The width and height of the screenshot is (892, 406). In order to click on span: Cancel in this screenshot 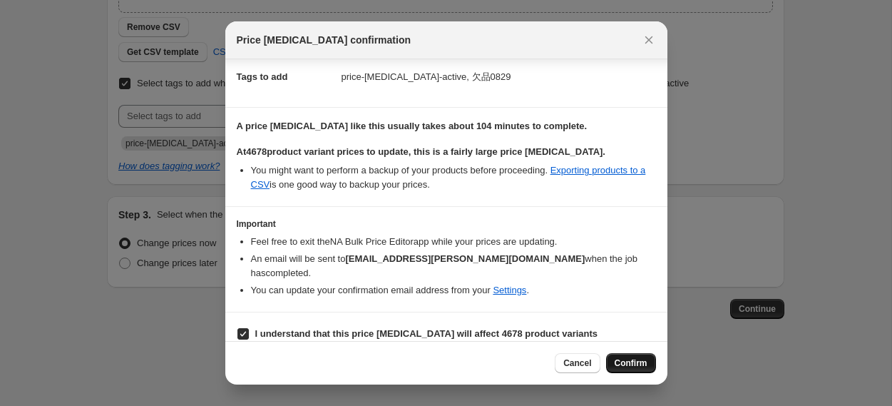, I will do `click(577, 363)`.